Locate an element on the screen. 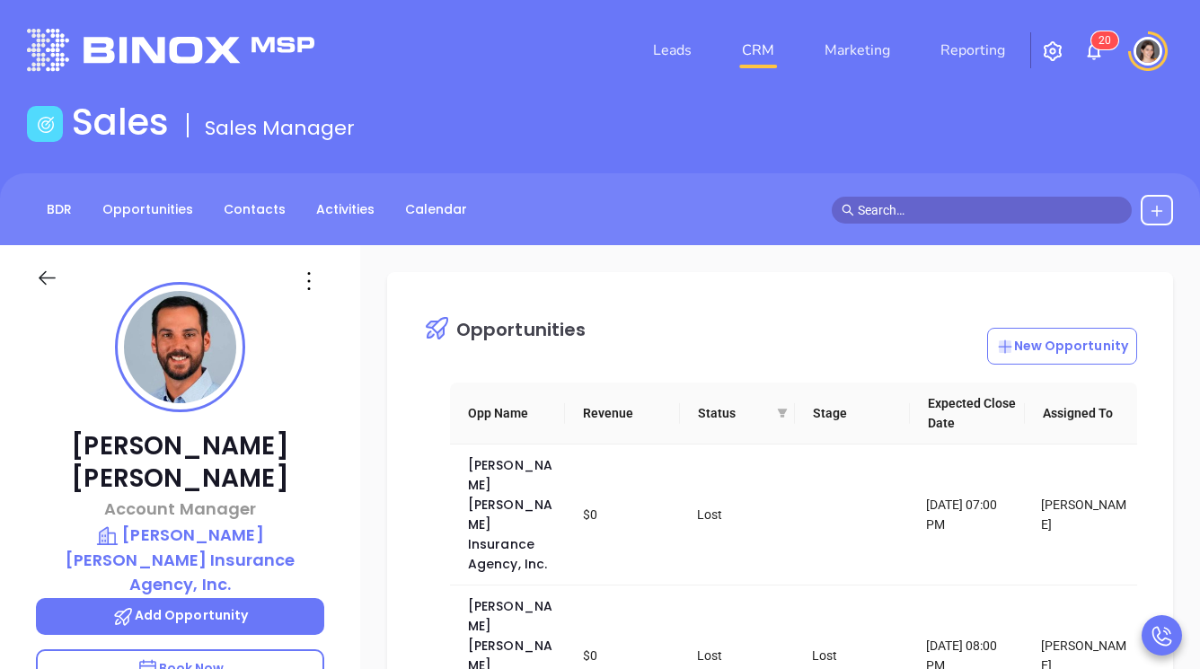 This screenshot has height=669, width=1200. th: Stage is located at coordinates (853, 413).